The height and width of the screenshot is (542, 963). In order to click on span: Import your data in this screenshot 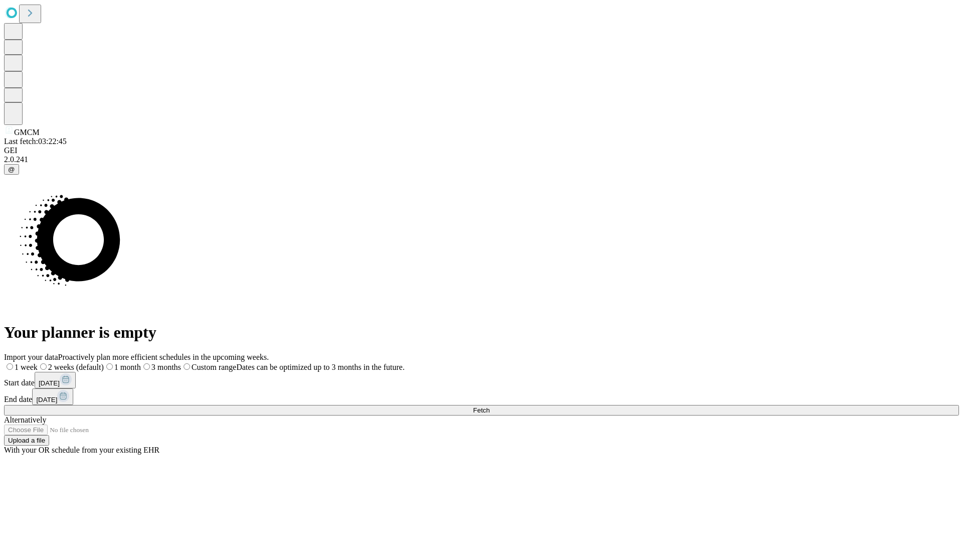, I will do `click(31, 356)`.